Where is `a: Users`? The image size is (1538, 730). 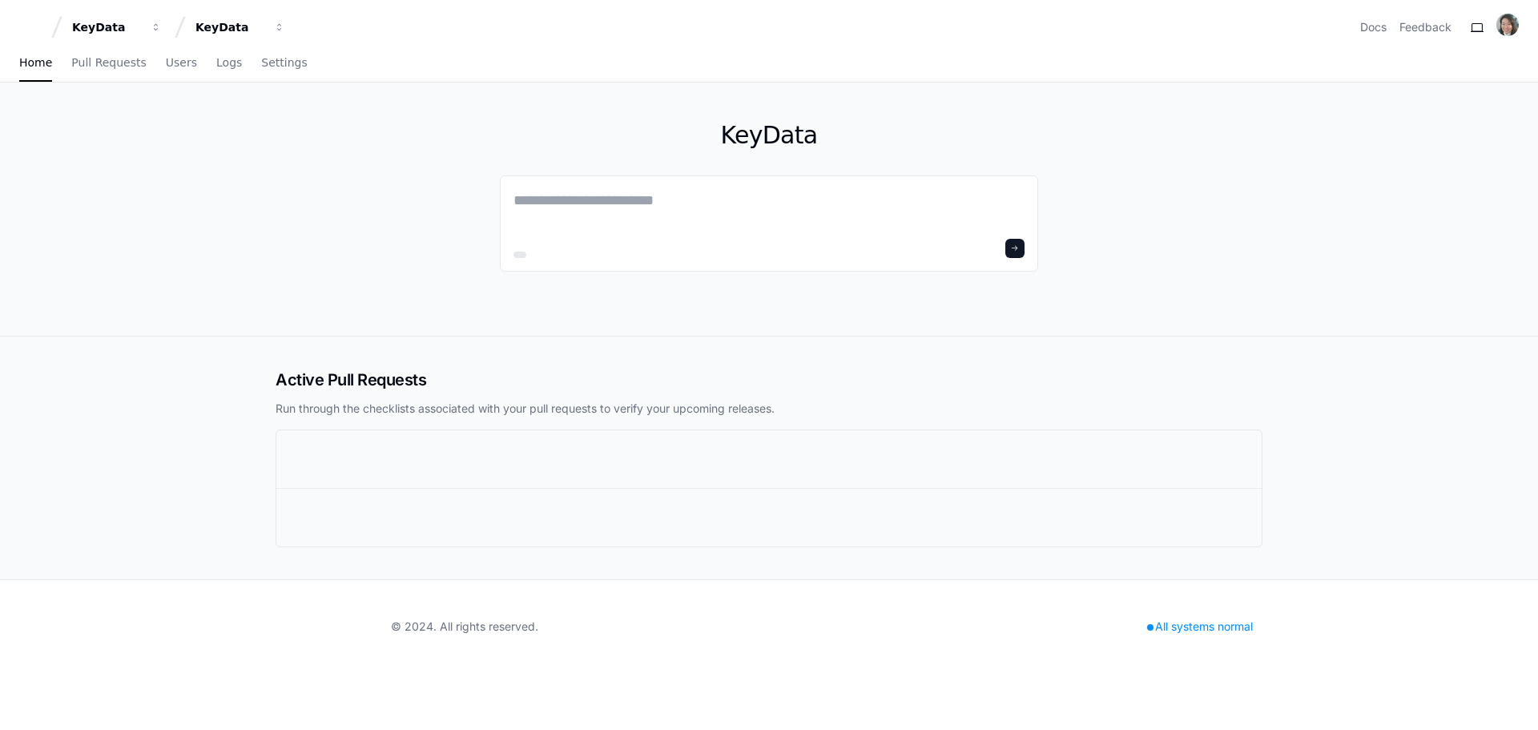 a: Users is located at coordinates (181, 63).